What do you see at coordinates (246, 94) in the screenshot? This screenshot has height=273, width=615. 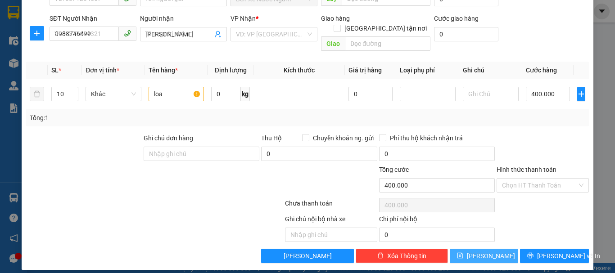 I see `span: kg` at bounding box center [246, 94].